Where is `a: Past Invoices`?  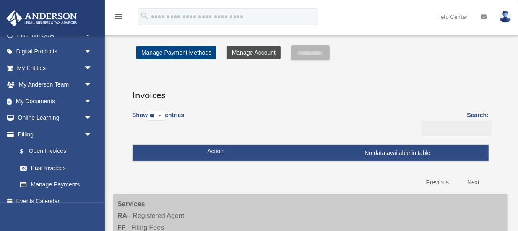 a: Past Invoices is located at coordinates (56, 168).